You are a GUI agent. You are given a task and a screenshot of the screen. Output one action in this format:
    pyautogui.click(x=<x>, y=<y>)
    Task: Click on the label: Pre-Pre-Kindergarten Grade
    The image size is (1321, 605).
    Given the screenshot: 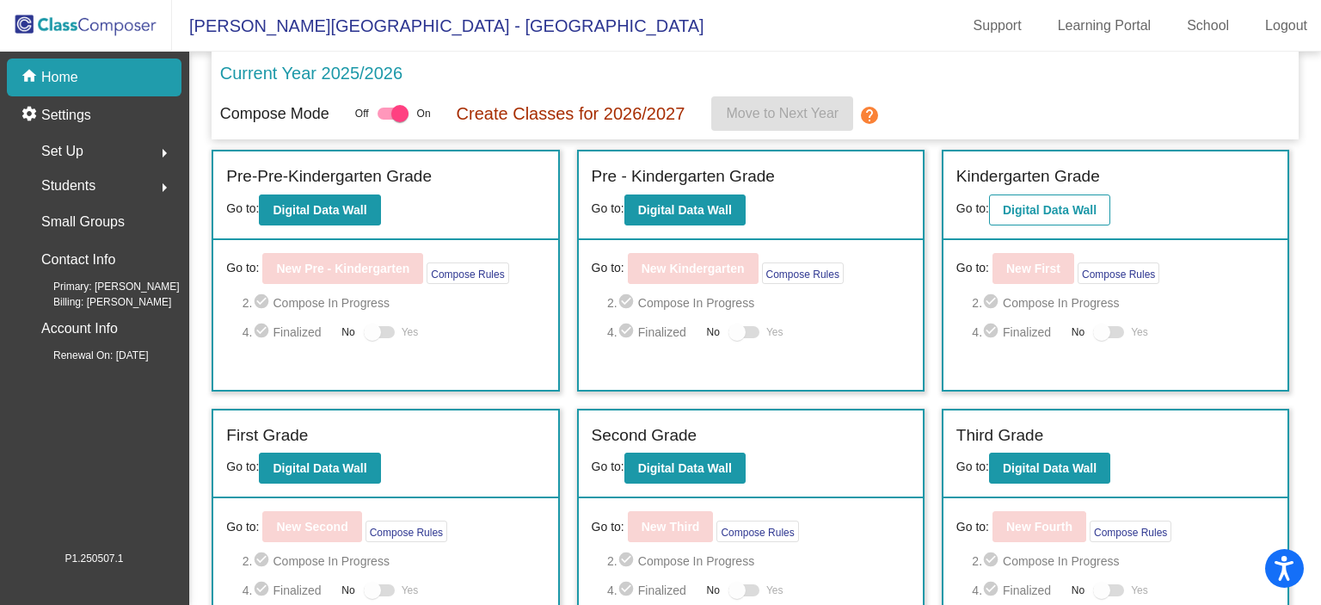 What is the action you would take?
    pyautogui.click(x=329, y=176)
    